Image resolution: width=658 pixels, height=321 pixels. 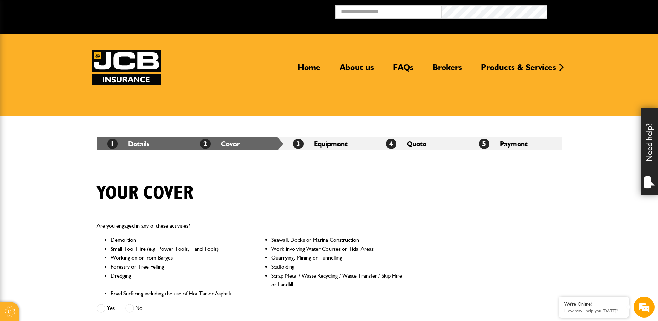 I want to click on li: Working on or from Barges, so click(x=176, y=258).